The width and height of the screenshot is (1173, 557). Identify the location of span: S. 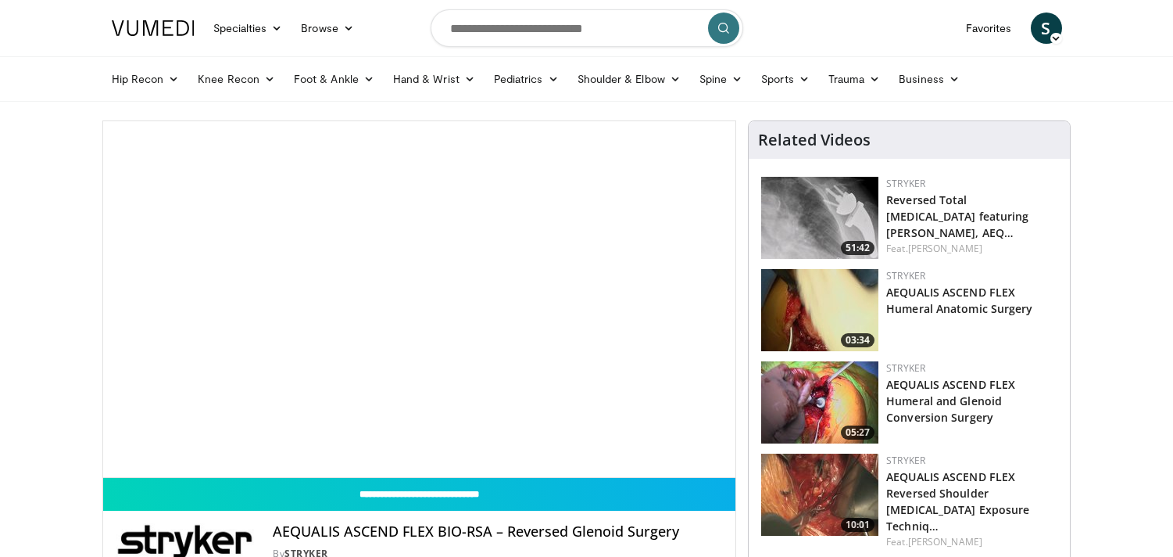
(1047, 28).